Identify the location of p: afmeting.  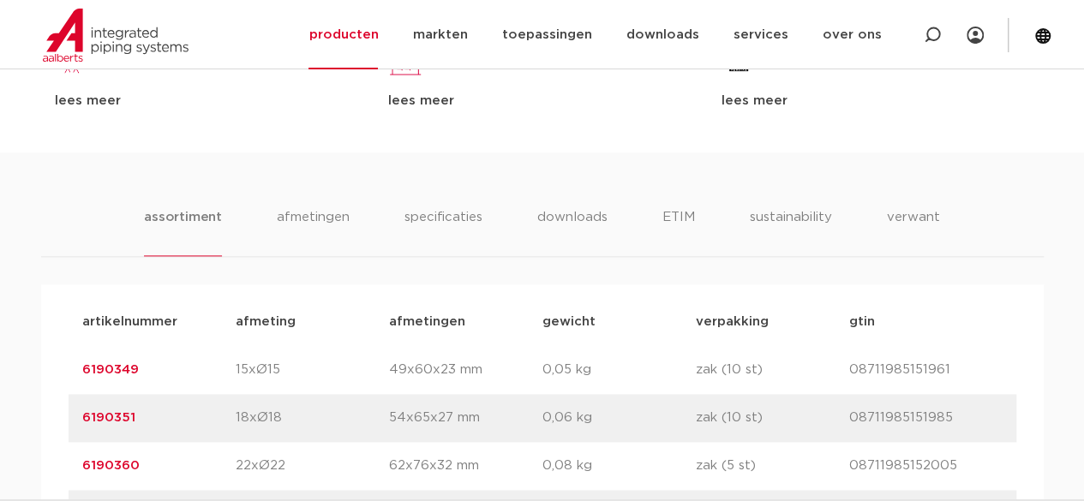
(312, 322).